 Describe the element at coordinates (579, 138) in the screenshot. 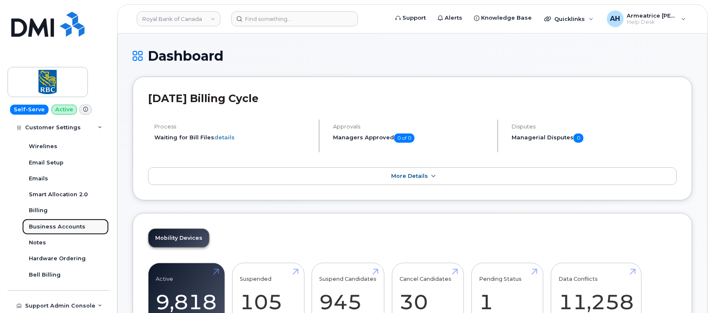

I see `span: 0` at that location.